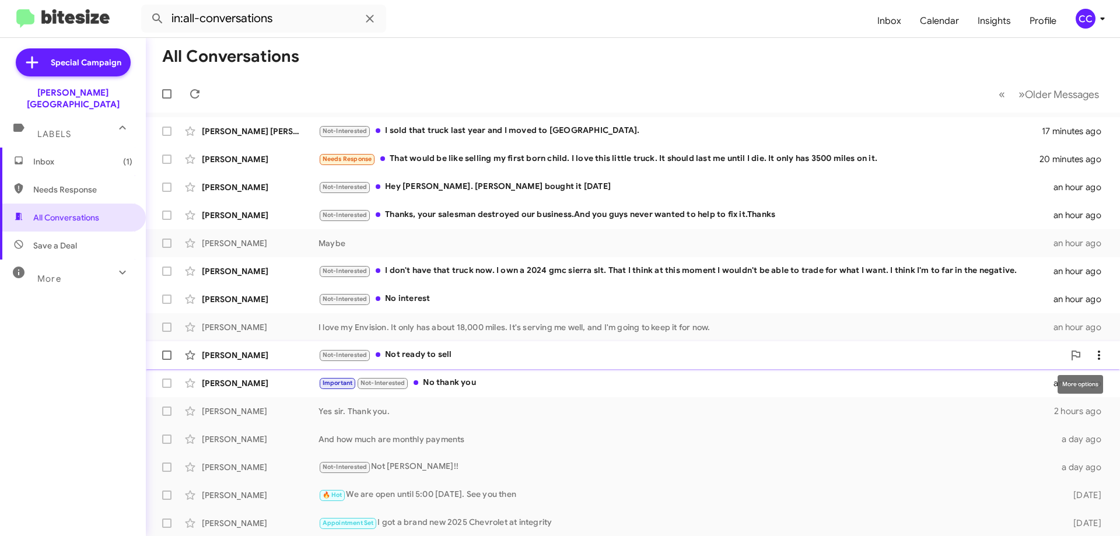 The image size is (1120, 536). What do you see at coordinates (940, 21) in the screenshot?
I see `span: Calendar` at bounding box center [940, 21].